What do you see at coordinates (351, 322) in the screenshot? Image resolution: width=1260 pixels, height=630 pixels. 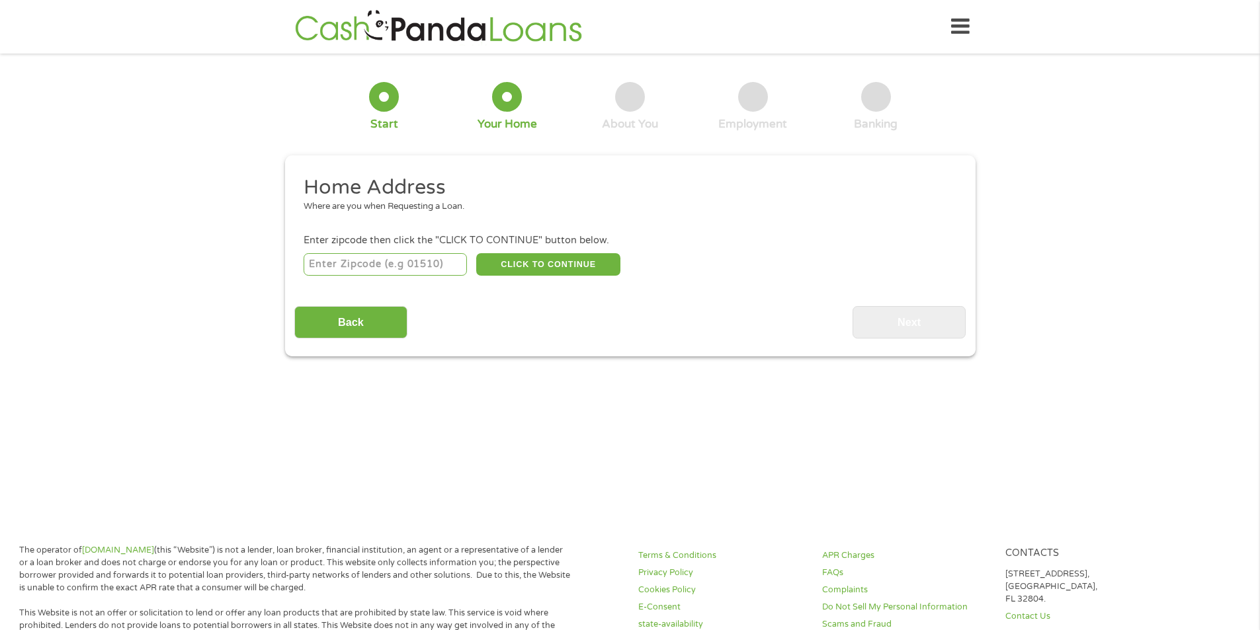 I see `input: Back` at bounding box center [351, 322].